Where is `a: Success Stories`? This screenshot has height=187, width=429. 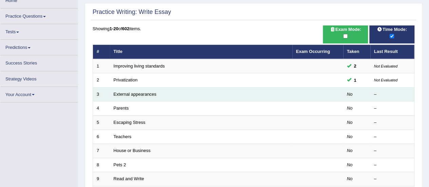
a: Success Stories is located at coordinates (39, 62).